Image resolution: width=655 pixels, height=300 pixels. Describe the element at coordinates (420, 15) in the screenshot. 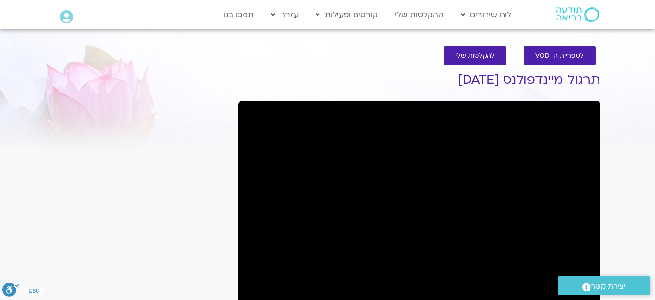

I see `a: ההקלטות שלי` at that location.